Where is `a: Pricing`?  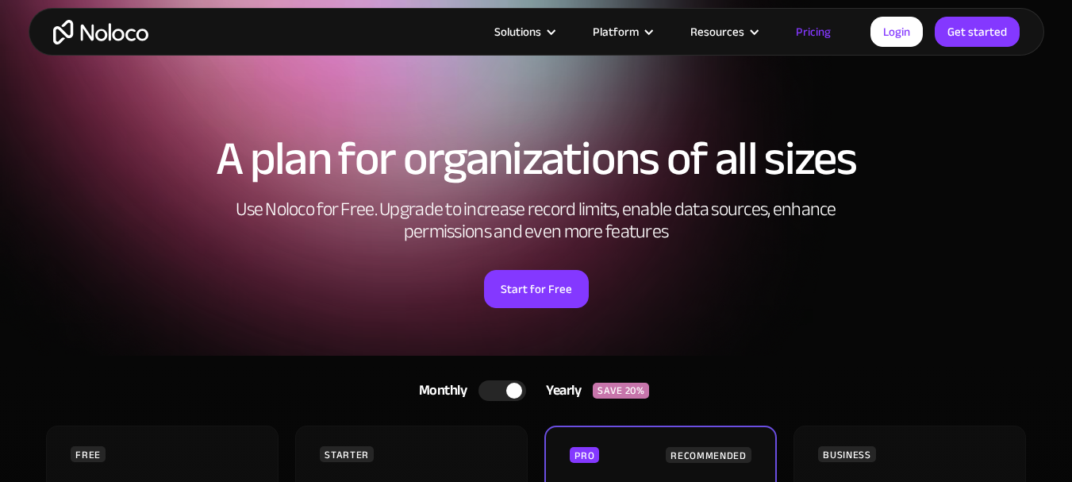
a: Pricing is located at coordinates (813, 32).